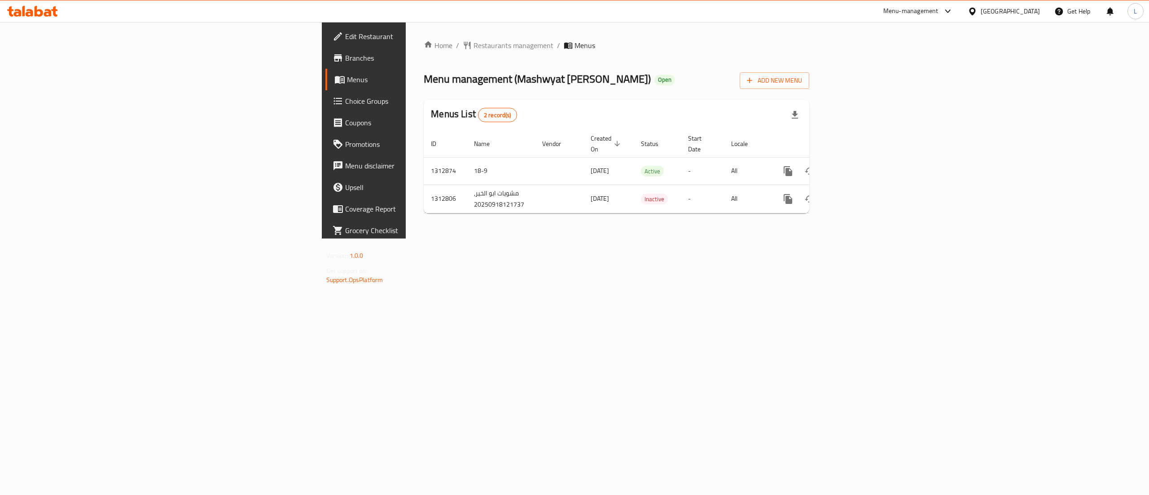 The width and height of the screenshot is (1149, 495). Describe the element at coordinates (607, 144) in the screenshot. I see `span: Created On` at that location.